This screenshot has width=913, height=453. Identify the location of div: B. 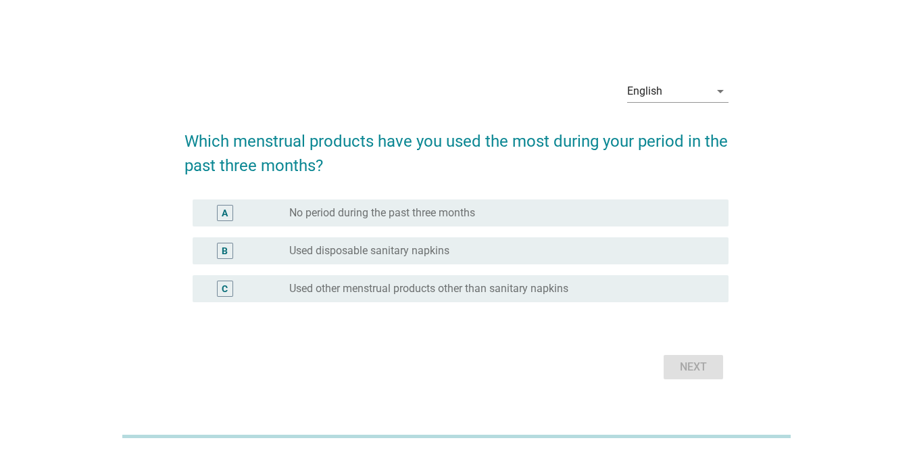
(224, 251).